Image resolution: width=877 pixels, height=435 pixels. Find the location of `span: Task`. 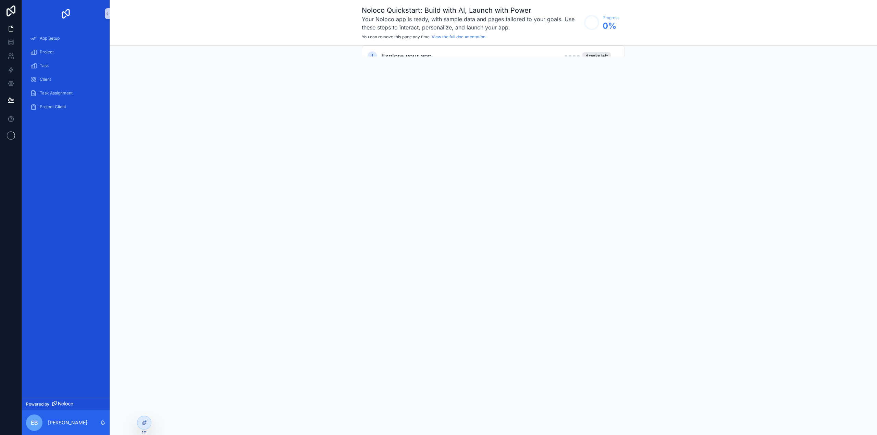

span: Task is located at coordinates (44, 66).